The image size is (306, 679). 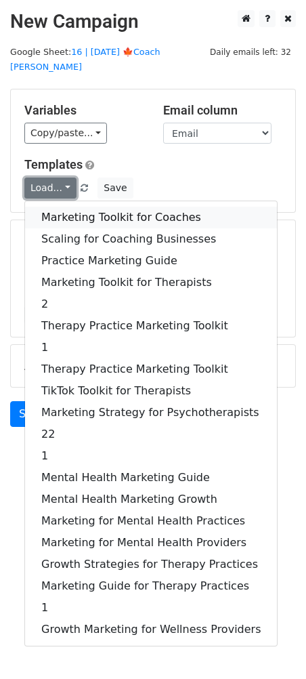 I want to click on a: Marketing Toolkit for Therapists, so click(x=151, y=283).